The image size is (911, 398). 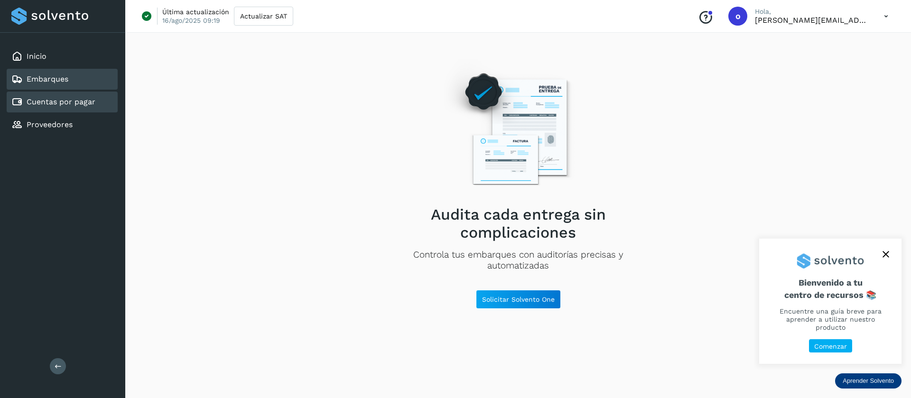 I want to click on button: close,, so click(x=886, y=254).